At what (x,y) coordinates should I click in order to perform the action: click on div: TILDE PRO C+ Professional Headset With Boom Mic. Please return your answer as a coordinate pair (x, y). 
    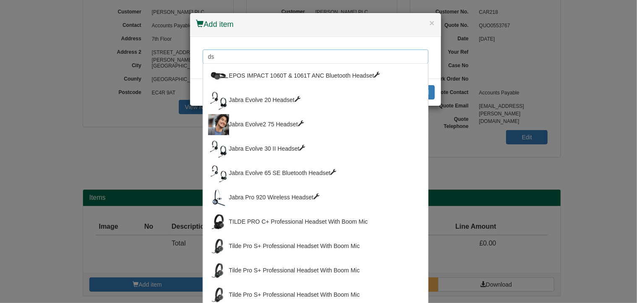
    Looking at the image, I should click on (315, 222).